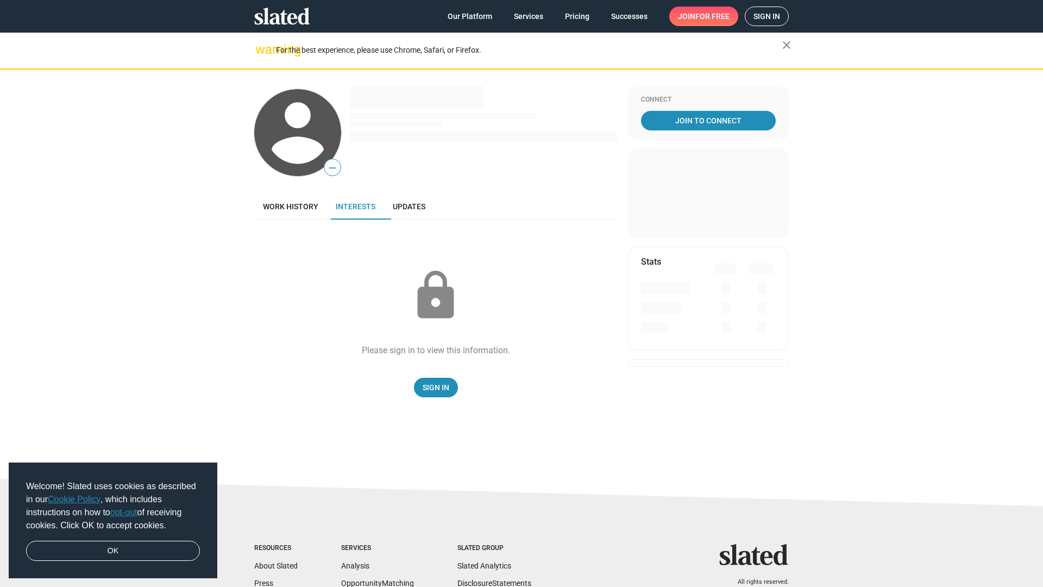 The height and width of the screenshot is (587, 1043). What do you see at coordinates (378, 548) in the screenshot?
I see `div: Services` at bounding box center [378, 548].